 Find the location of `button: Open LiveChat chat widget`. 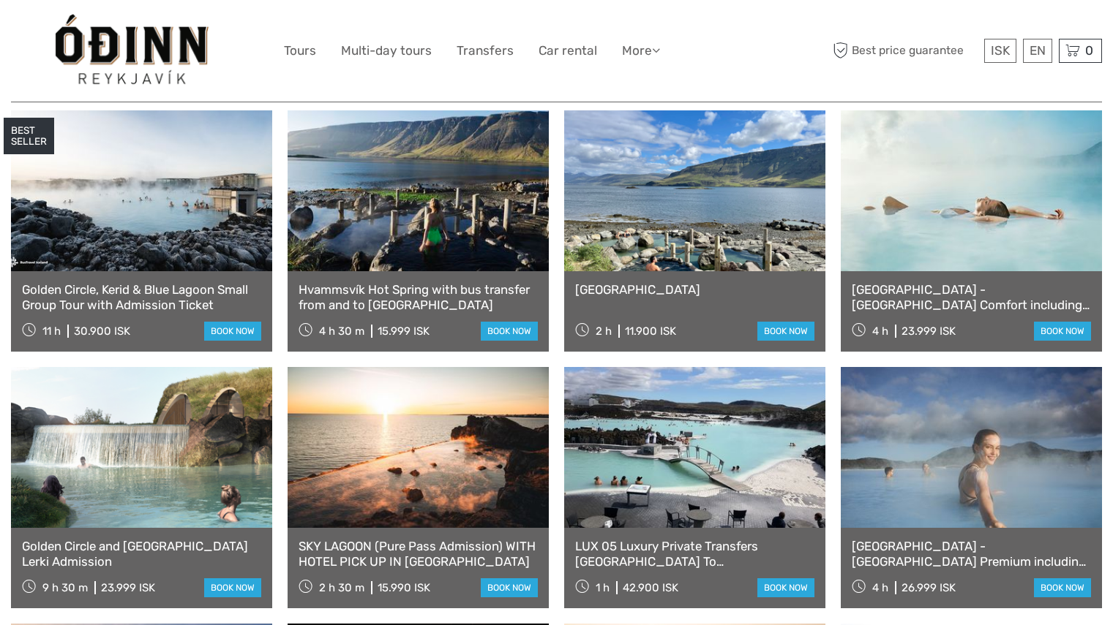

button: Open LiveChat chat widget is located at coordinates (177, 31).